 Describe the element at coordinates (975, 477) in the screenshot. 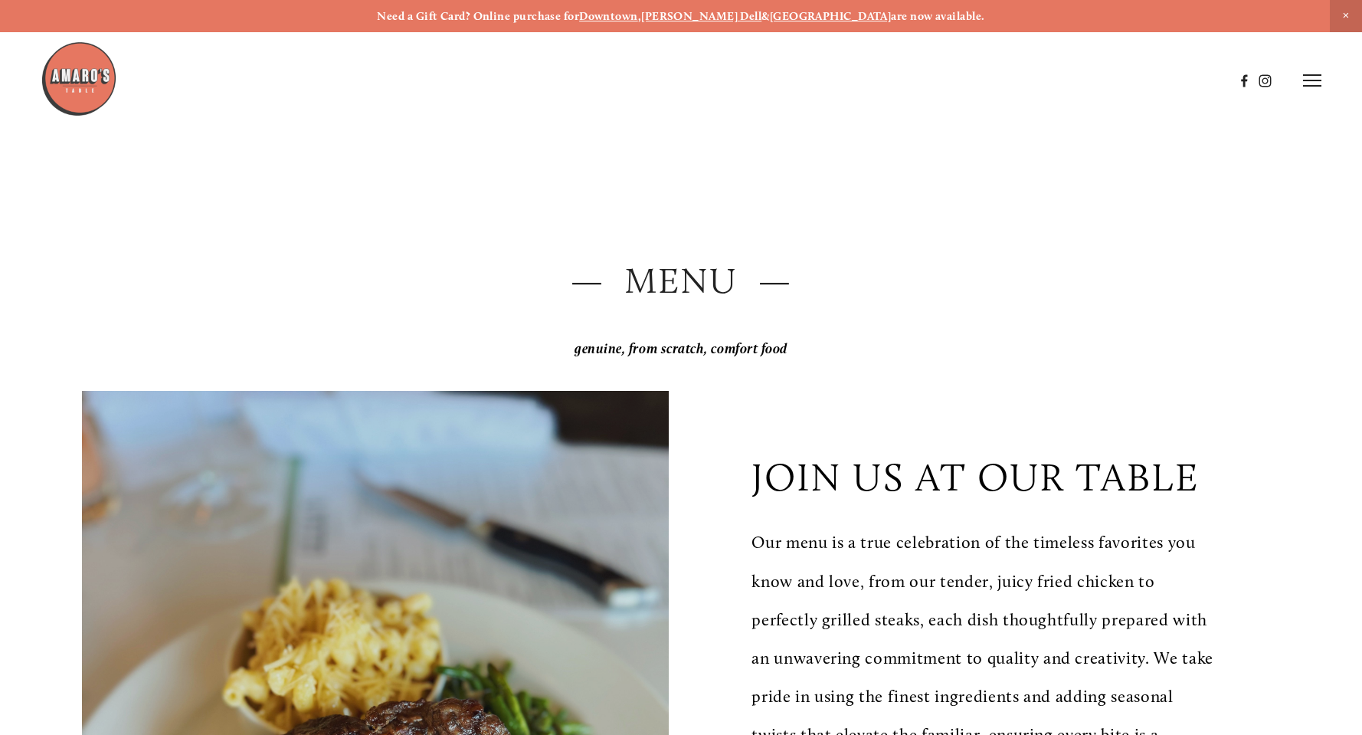

I see `p: join us at our table` at that location.